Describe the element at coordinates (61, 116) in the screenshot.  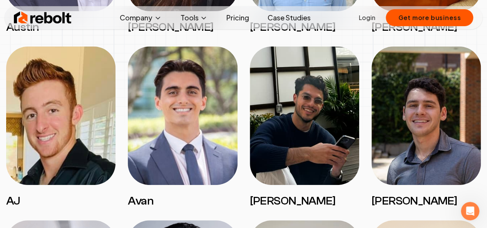
I see `img: AJ` at that location.